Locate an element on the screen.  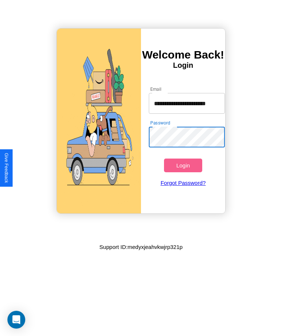
h4: Login is located at coordinates (183, 65).